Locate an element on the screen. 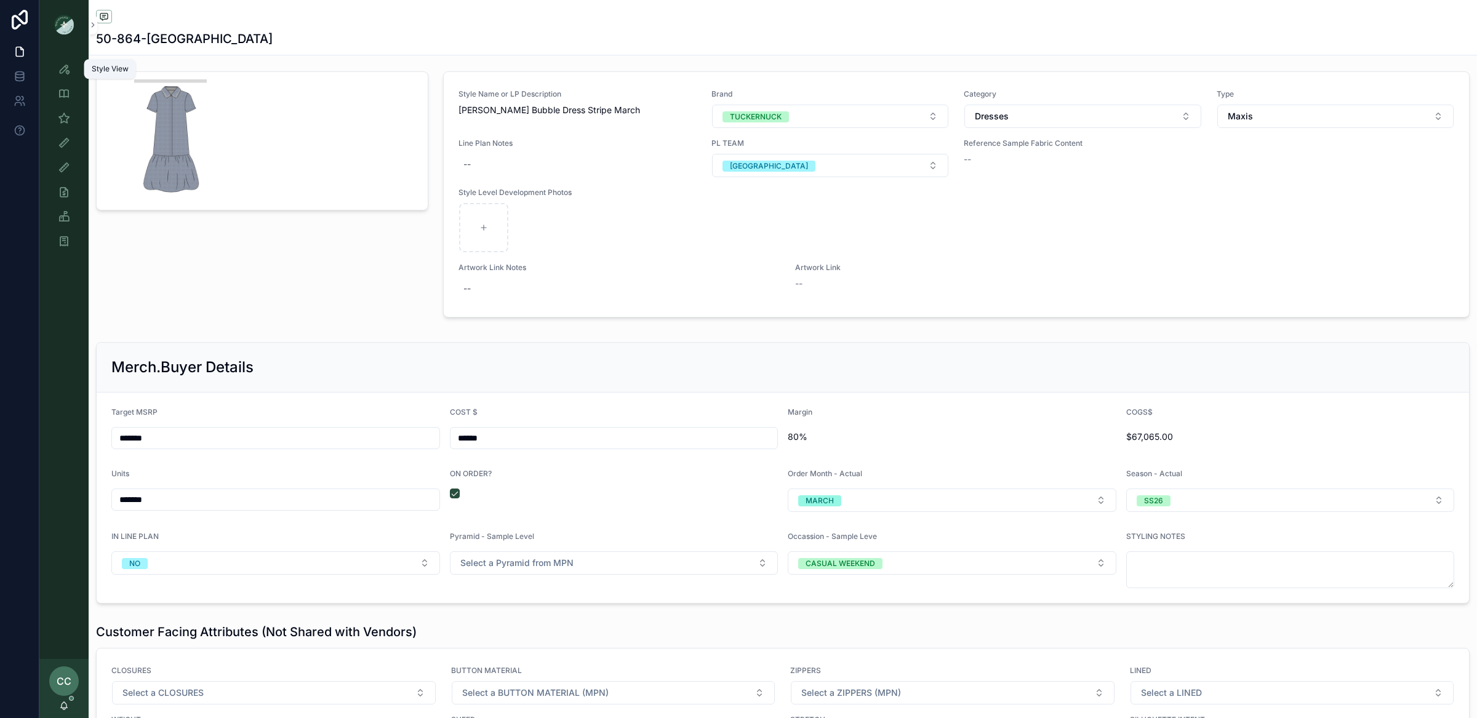  span: Occassion - Sample Leve is located at coordinates (832, 536).